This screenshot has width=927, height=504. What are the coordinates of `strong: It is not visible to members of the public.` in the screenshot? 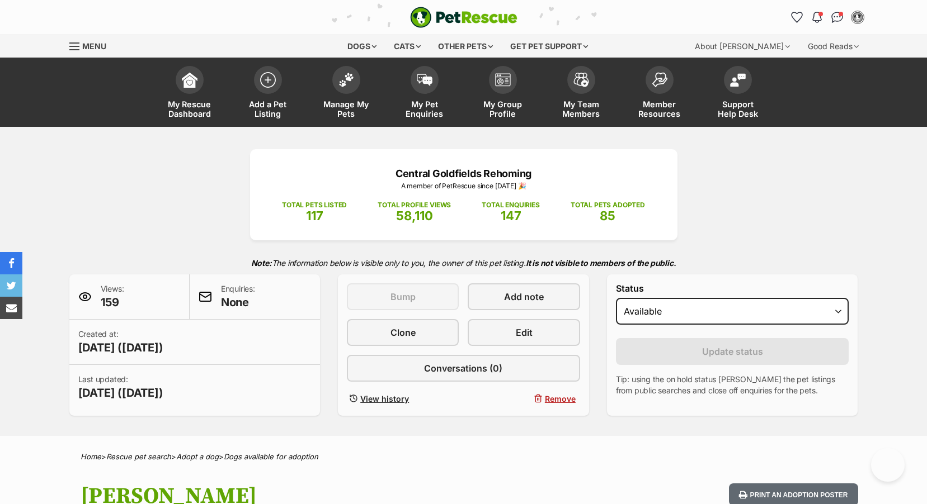 It's located at (601, 263).